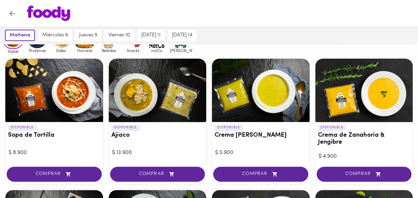  I want to click on h3: Crema de Zanahoria & Jengibre, so click(364, 139).